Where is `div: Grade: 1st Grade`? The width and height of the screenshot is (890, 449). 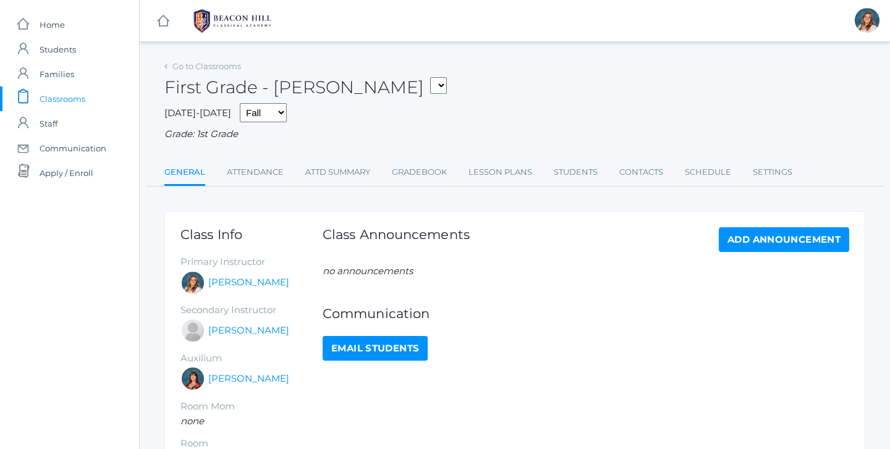
div: Grade: 1st Grade is located at coordinates (515, 134).